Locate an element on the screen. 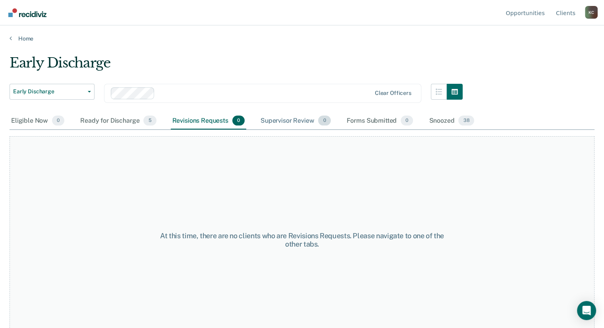 The height and width of the screenshot is (328, 604). a: Home is located at coordinates (302, 38).